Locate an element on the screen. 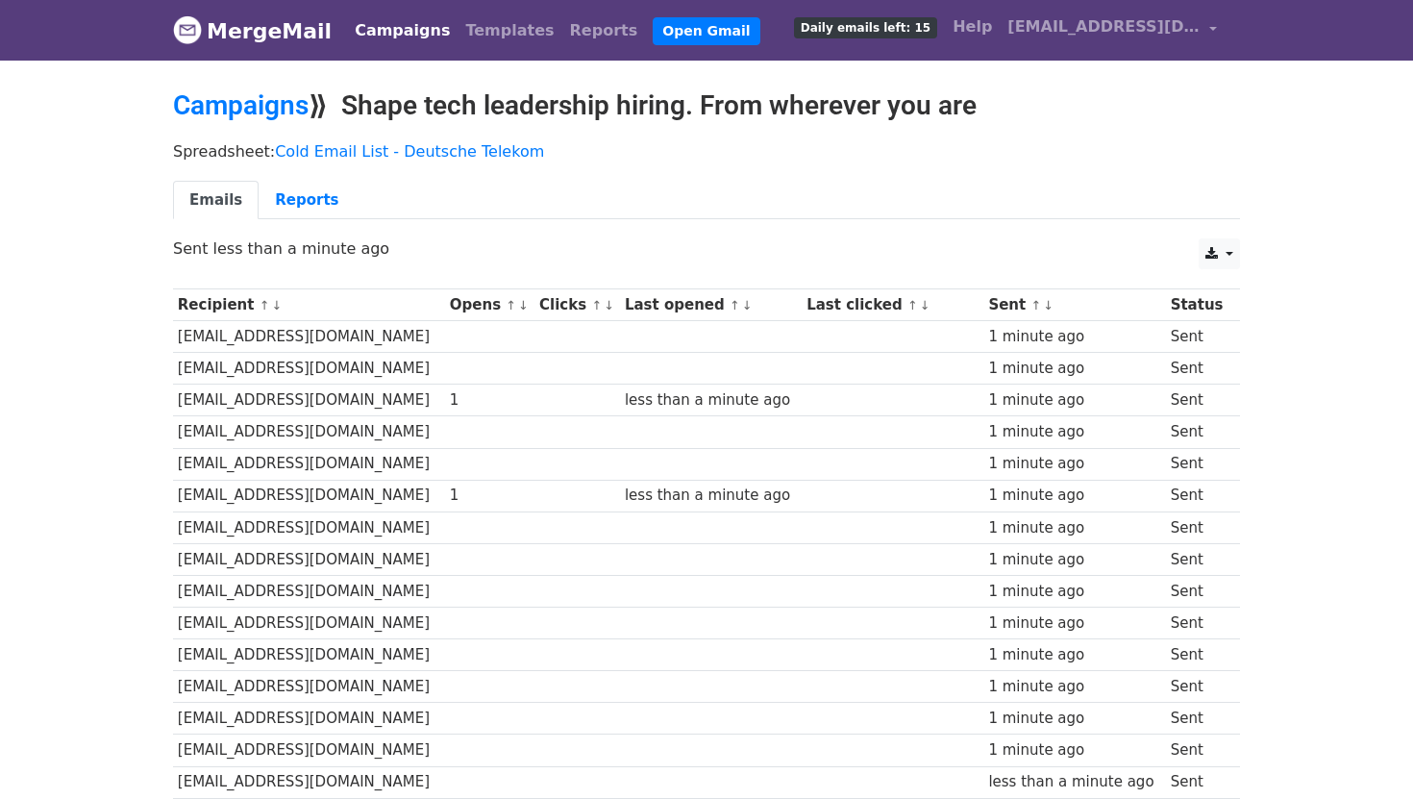  a: Templates is located at coordinates (509, 31).